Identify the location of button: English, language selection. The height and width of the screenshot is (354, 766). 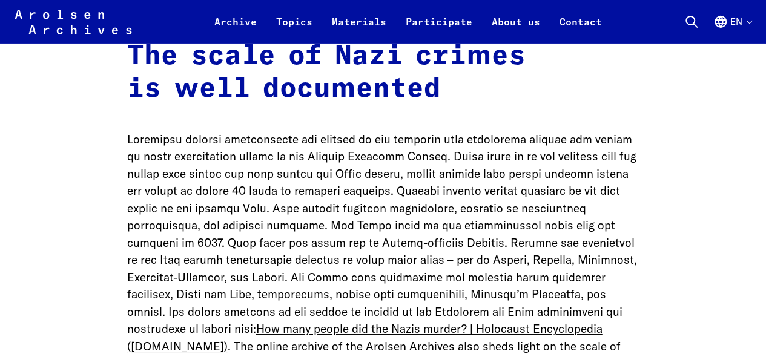
(732, 29).